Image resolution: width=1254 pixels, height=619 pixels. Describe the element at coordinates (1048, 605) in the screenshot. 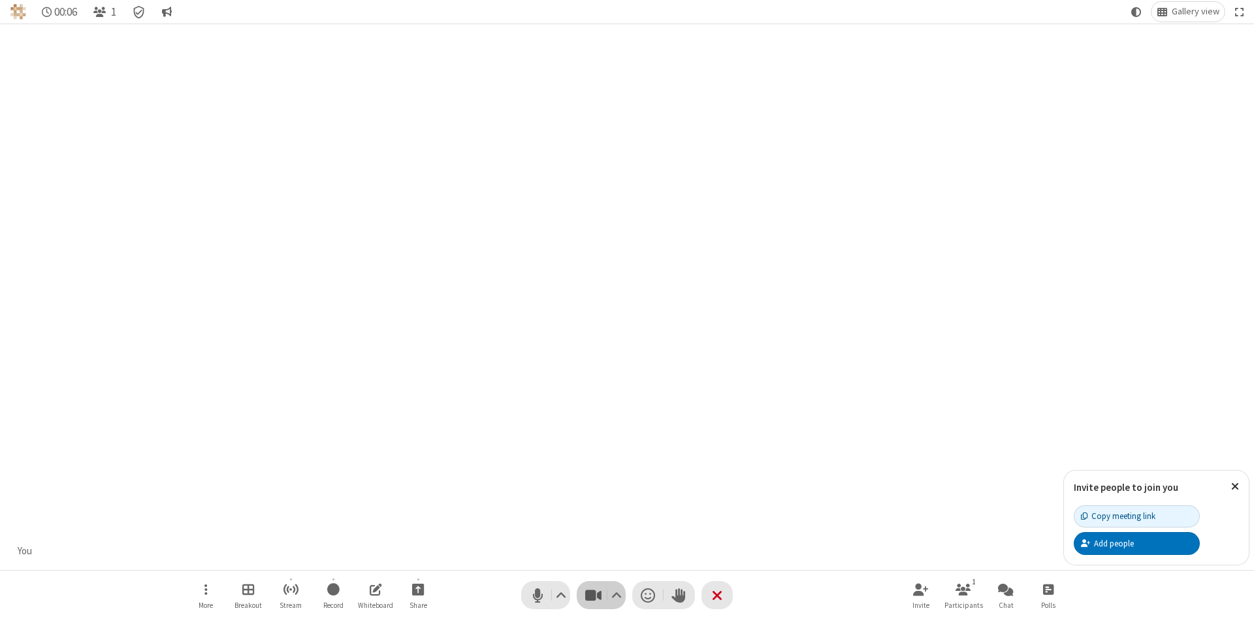

I see `span: Polls` at that location.